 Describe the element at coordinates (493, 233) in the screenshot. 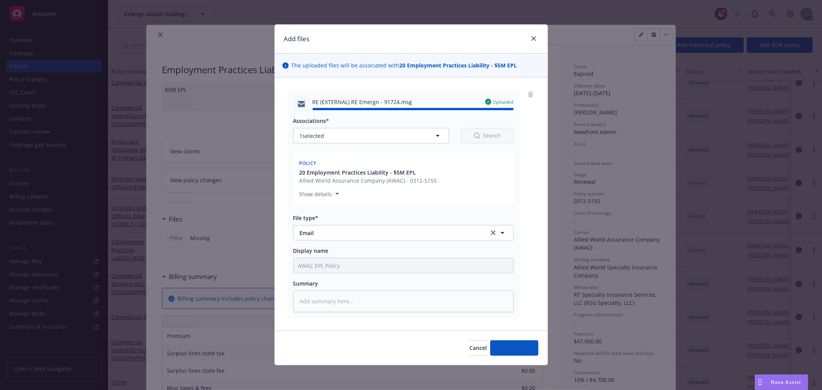

I see `a: clear selection` at that location.